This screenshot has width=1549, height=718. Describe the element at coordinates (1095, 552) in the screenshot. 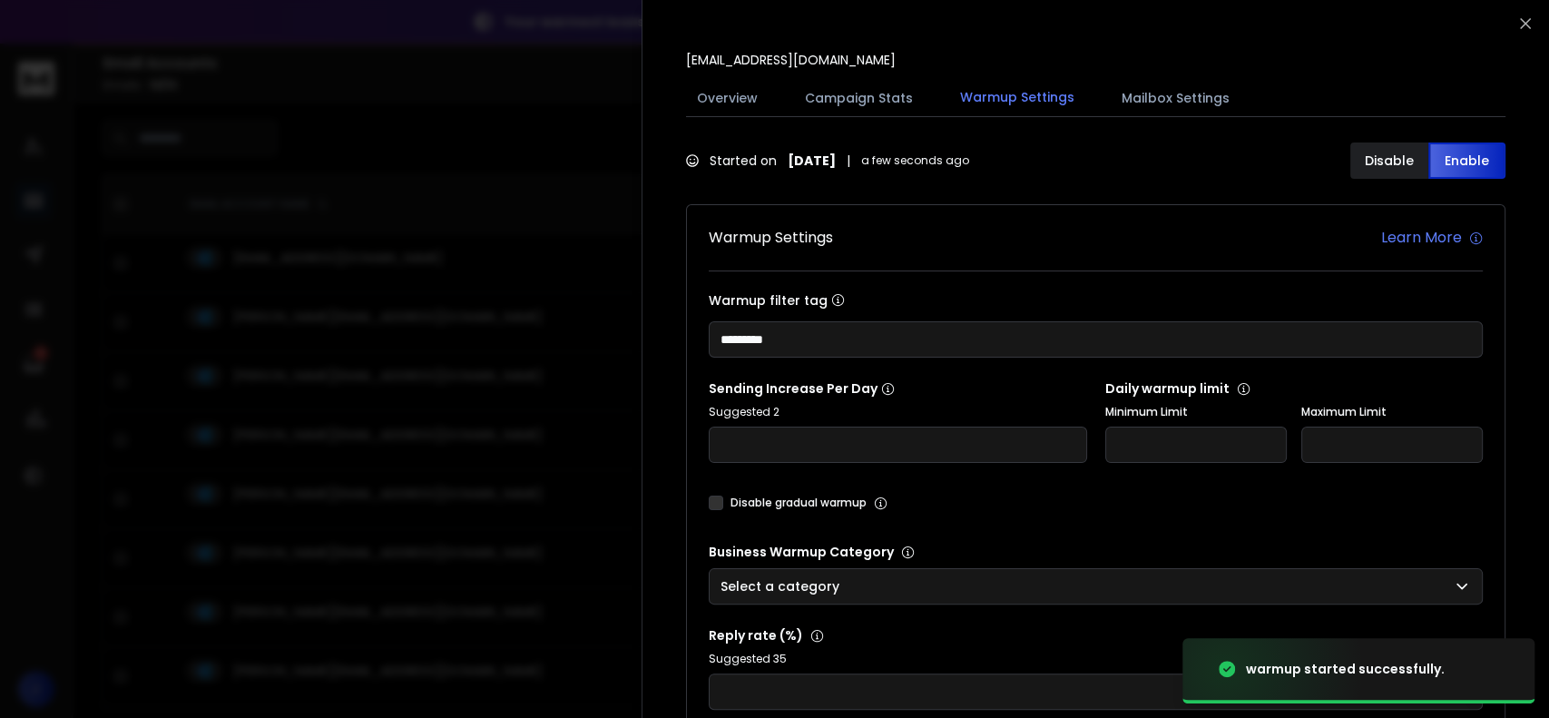

I see `p: Business Warmup Category` at that location.